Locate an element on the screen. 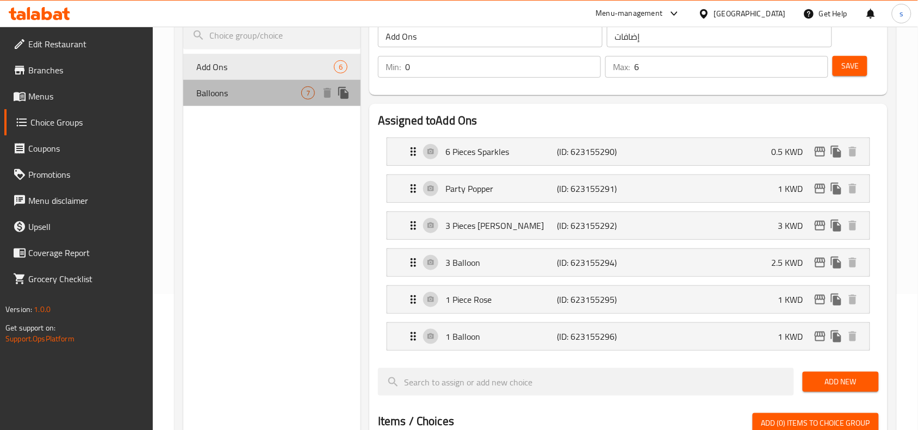 Image resolution: width=918 pixels, height=430 pixels. a: Coupons is located at coordinates (79, 148).